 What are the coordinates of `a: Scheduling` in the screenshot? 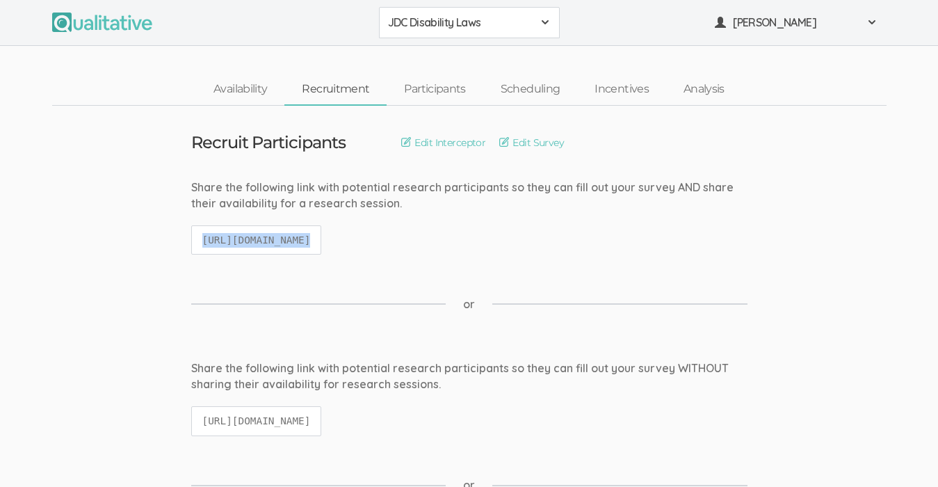 It's located at (530, 89).